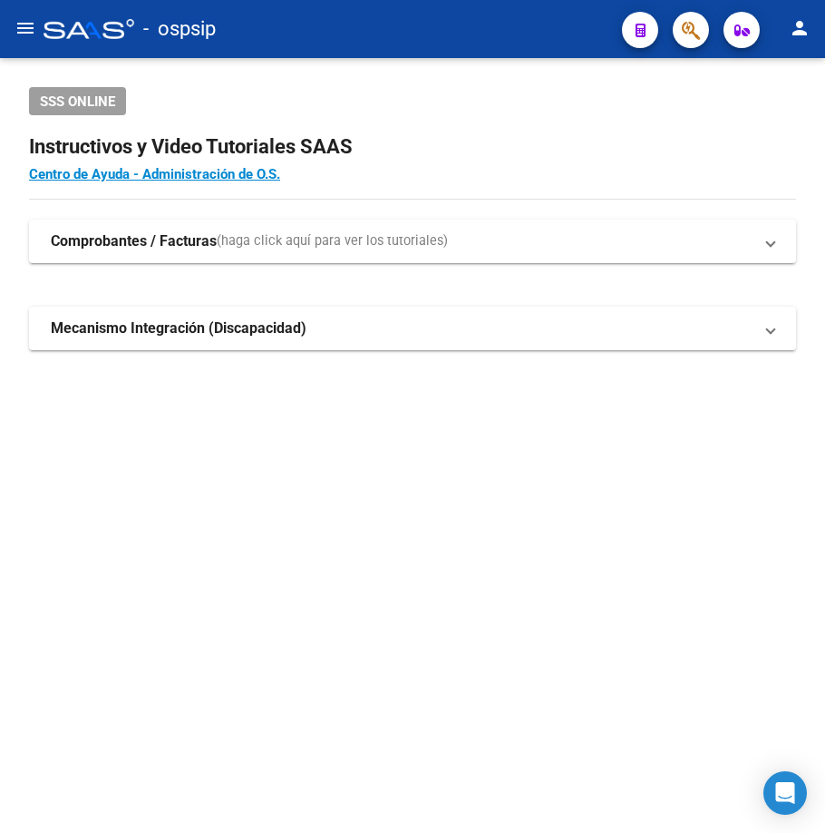 This screenshot has width=825, height=833. I want to click on strong: Comprobantes / Facturas, so click(133, 241).